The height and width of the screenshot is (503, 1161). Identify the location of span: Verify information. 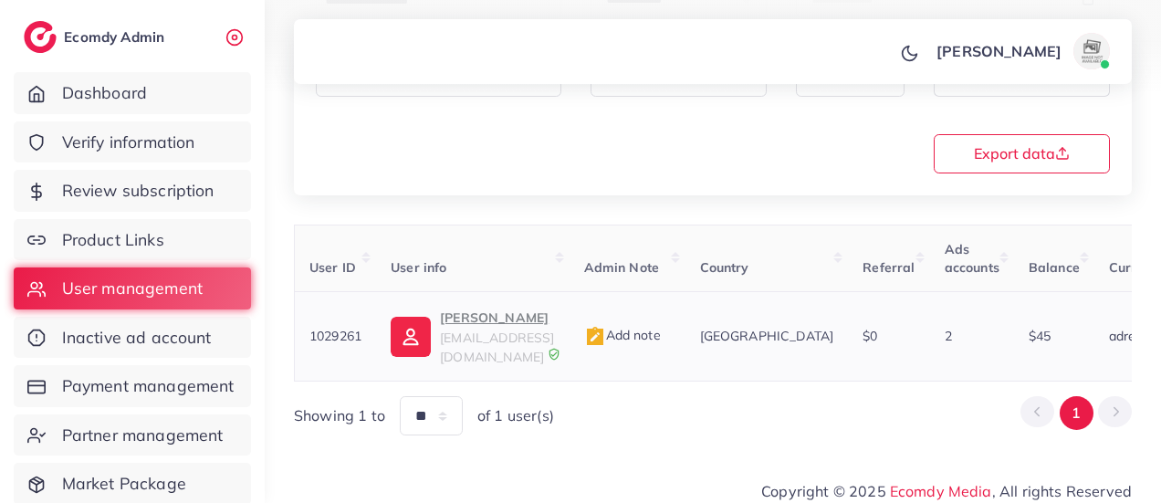
(129, 142).